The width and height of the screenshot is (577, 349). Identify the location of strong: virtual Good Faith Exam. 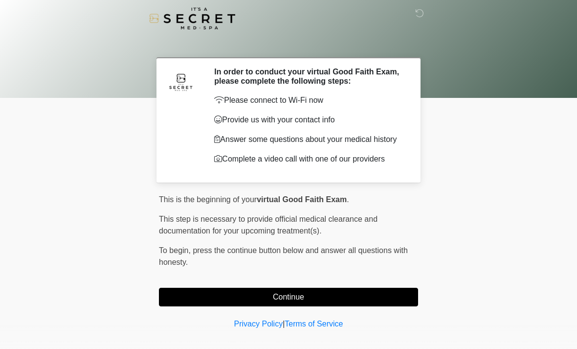
(302, 199).